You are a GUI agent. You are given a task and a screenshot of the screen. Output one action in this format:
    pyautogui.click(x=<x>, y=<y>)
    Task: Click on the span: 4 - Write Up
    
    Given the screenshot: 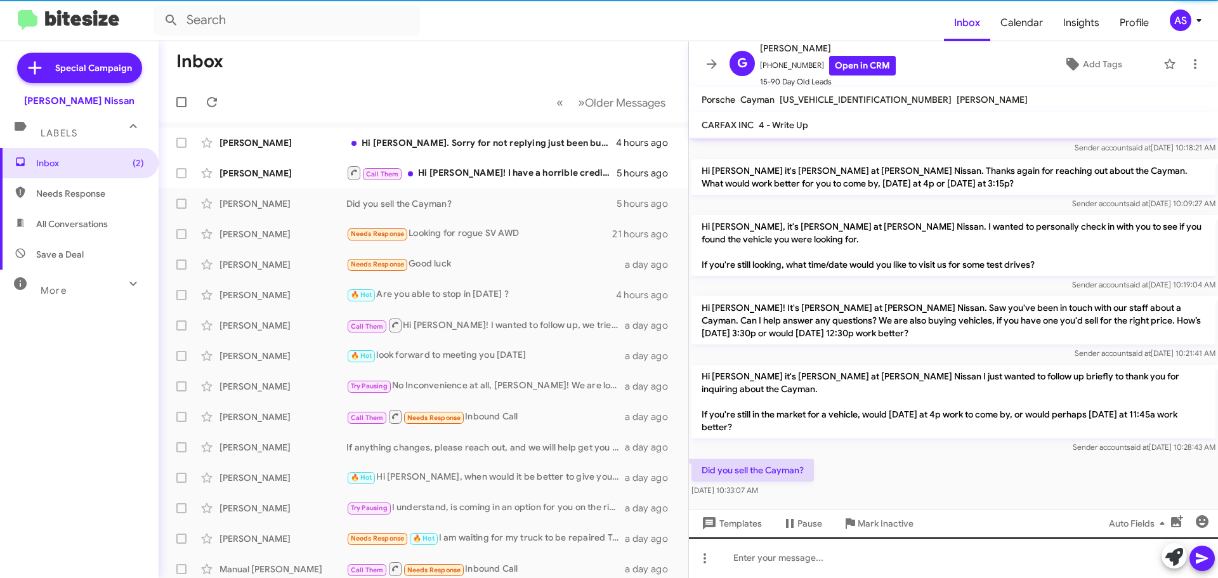 What is the action you would take?
    pyautogui.click(x=783, y=125)
    